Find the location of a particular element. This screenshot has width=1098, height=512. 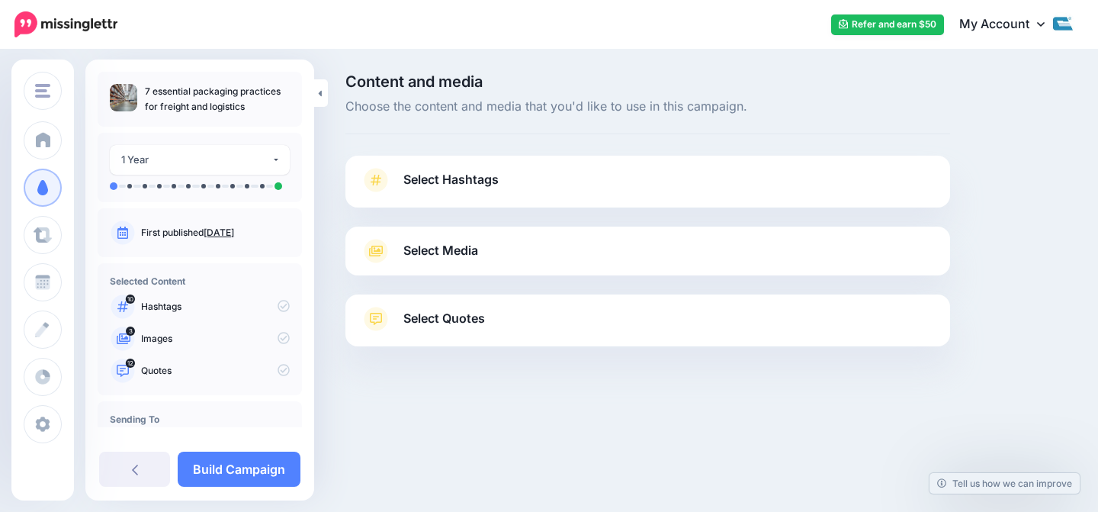

img: ec717bde42750815dcf6164c122e4b60_thumb.jpg is located at coordinates (124, 98).